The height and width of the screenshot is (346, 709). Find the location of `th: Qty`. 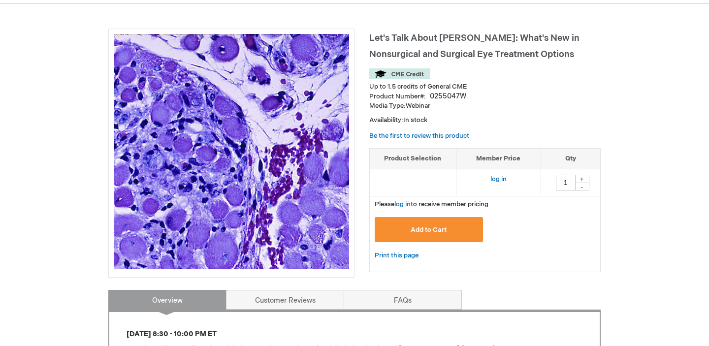

th: Qty is located at coordinates (570, 159).